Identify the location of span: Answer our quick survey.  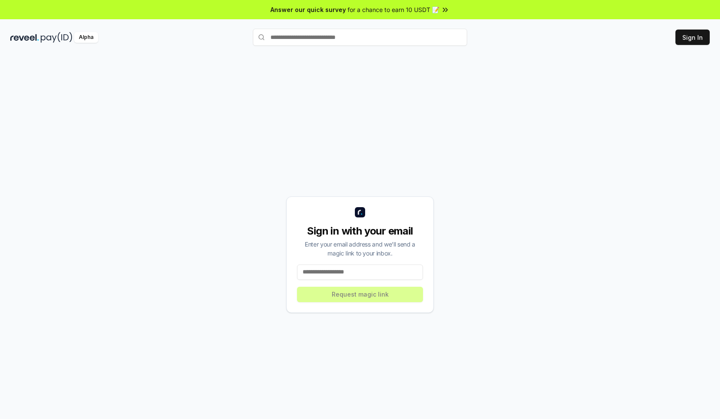
(308, 9).